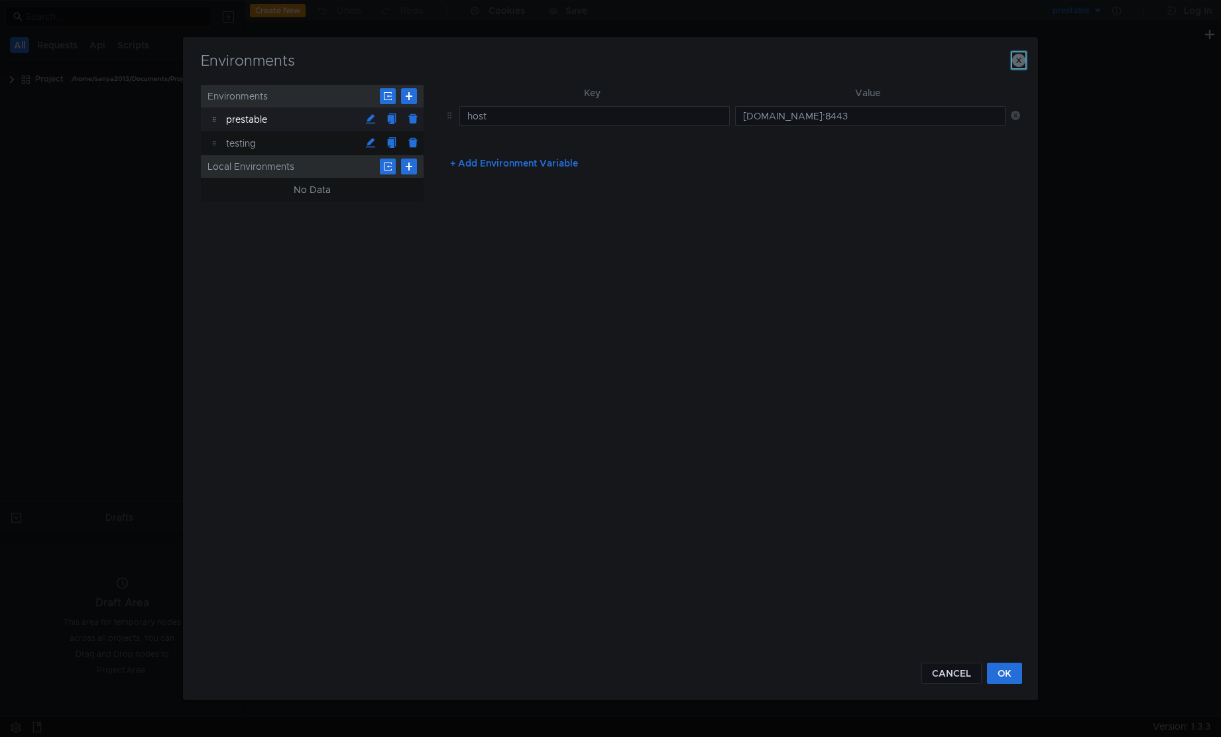  I want to click on th: Key, so click(592, 93).